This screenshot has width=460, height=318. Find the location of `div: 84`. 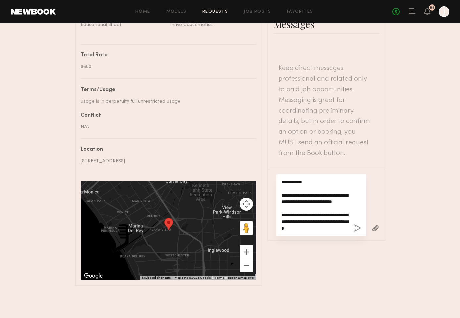

div: 84 is located at coordinates (432, 8).